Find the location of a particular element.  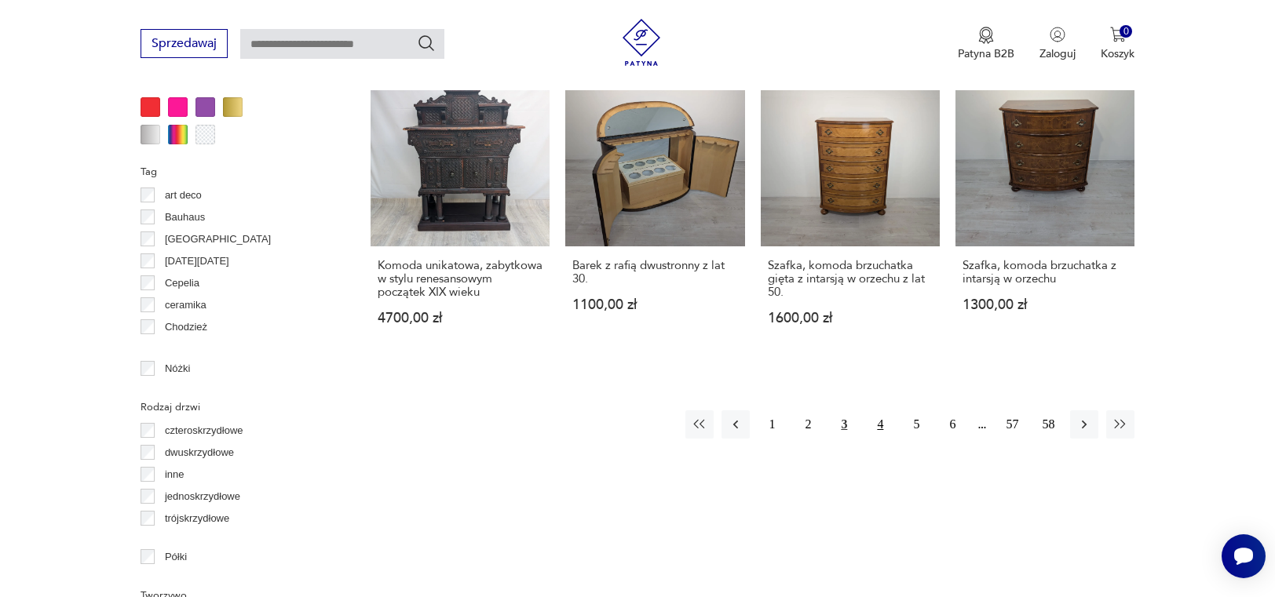

button: 4 is located at coordinates (880, 425).